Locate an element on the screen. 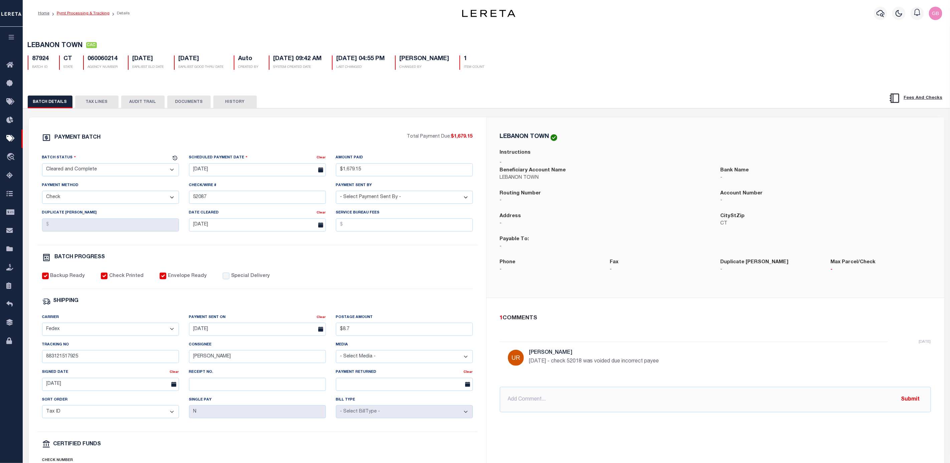  label: Single Pay is located at coordinates (200, 400).